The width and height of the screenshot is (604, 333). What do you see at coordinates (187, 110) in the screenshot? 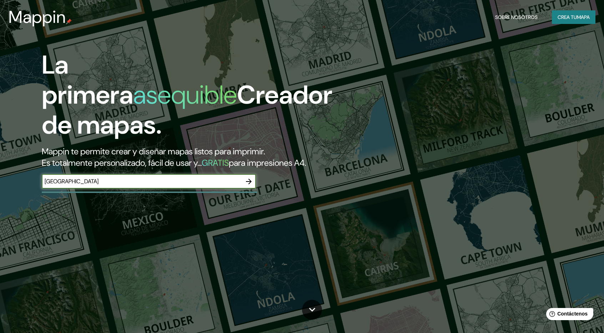
I see `font: Creador de mapas.` at bounding box center [187, 110].